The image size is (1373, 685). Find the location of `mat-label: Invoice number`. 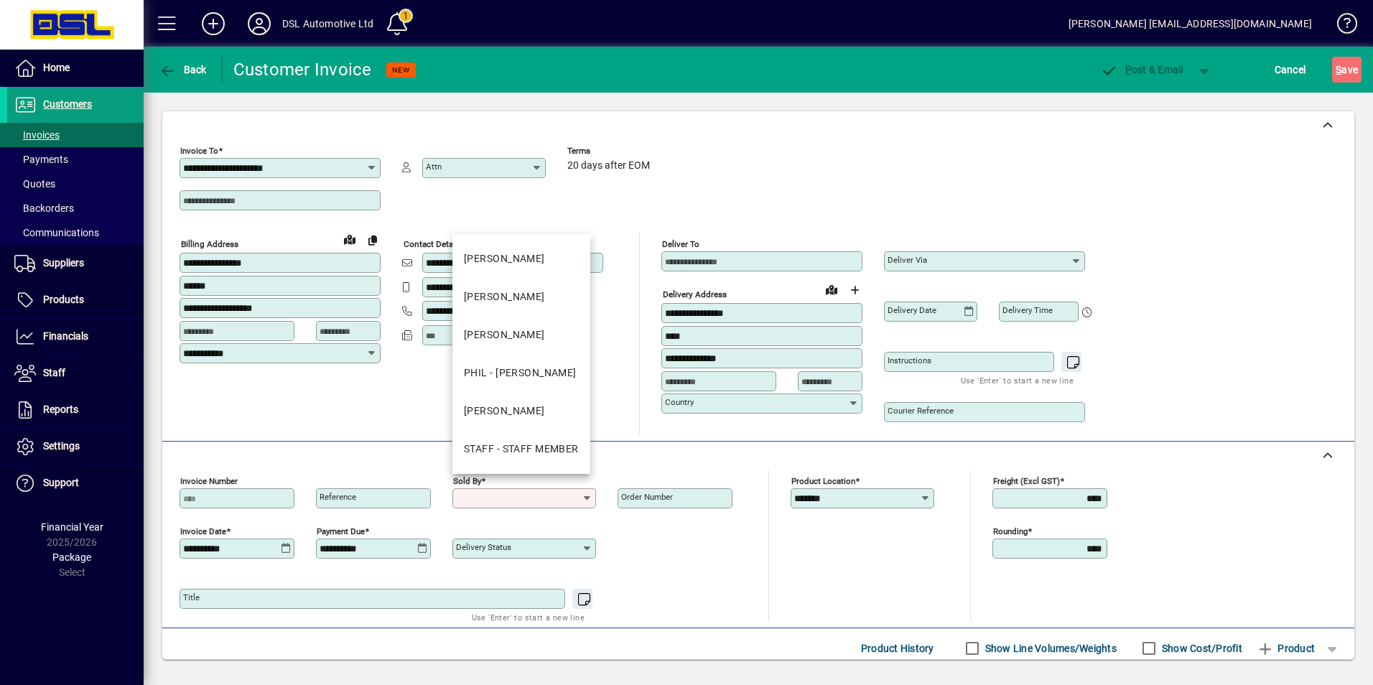

mat-label: Invoice number is located at coordinates (209, 481).